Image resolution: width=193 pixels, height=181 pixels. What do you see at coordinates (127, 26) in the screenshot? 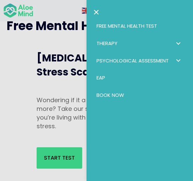
I see `span: Free Mental Health Test` at bounding box center [127, 26].